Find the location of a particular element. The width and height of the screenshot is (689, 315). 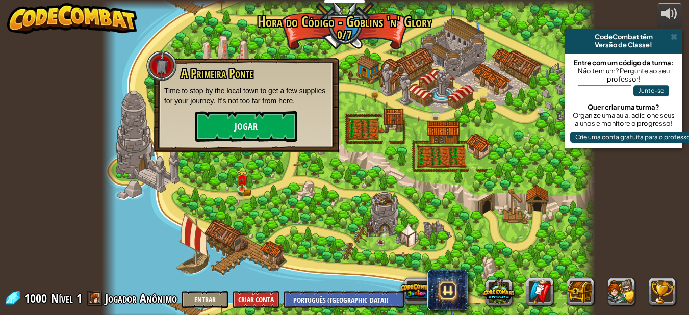

p: Time to stop by the local town to get a few supplies for your journey. It's not too far from here. is located at coordinates (246, 96).